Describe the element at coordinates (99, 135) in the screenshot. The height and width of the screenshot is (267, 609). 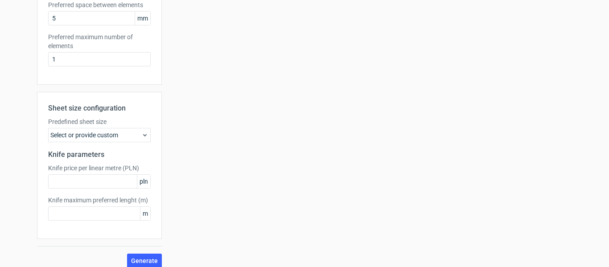
I see `div: Select or provide custom` at that location.